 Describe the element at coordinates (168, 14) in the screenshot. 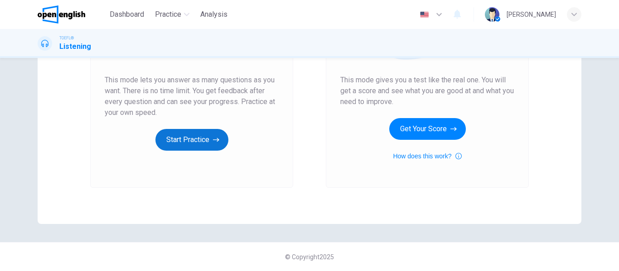

I see `span: Practice` at that location.